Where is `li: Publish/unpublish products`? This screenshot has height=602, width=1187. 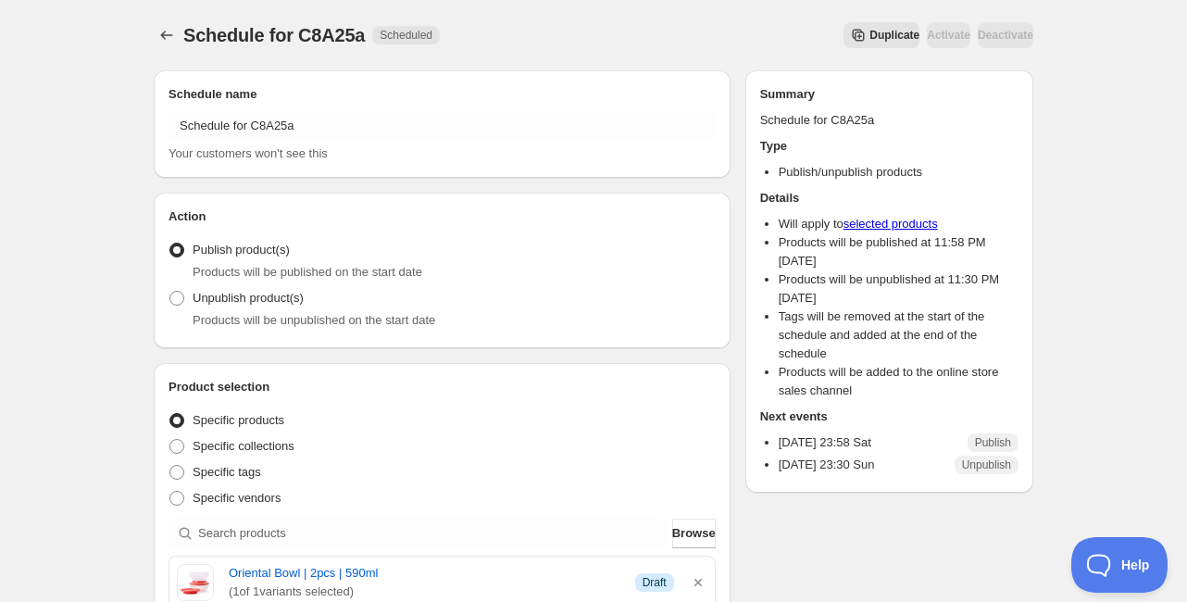
li: Publish/unpublish products is located at coordinates (898, 172).